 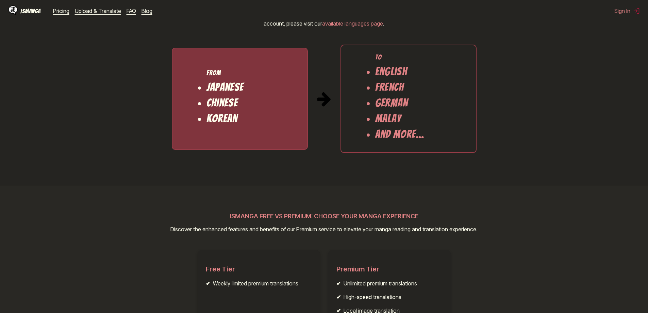 I want to click on a: FAQ, so click(x=131, y=11).